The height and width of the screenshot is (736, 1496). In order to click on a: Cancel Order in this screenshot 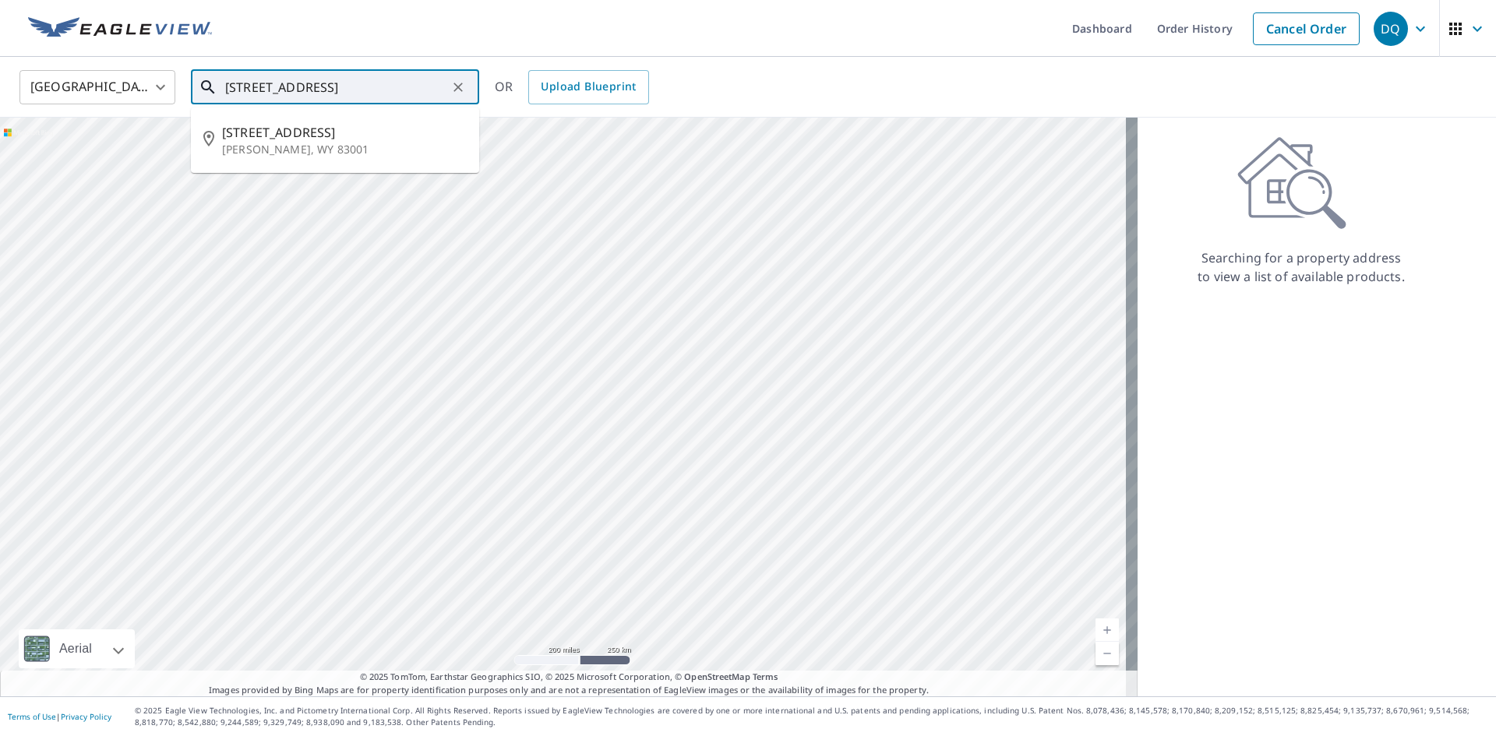, I will do `click(1306, 29)`.